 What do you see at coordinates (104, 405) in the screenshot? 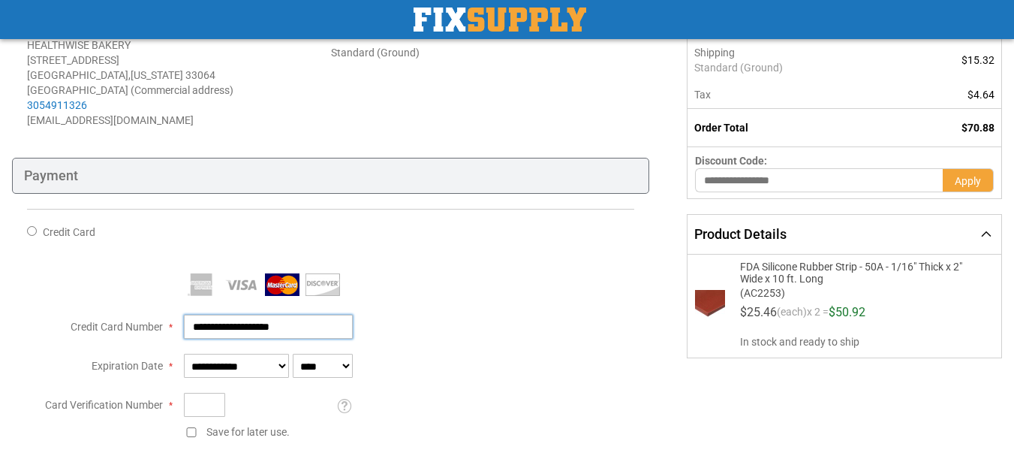
I see `span: Card Verification Number` at bounding box center [104, 405].